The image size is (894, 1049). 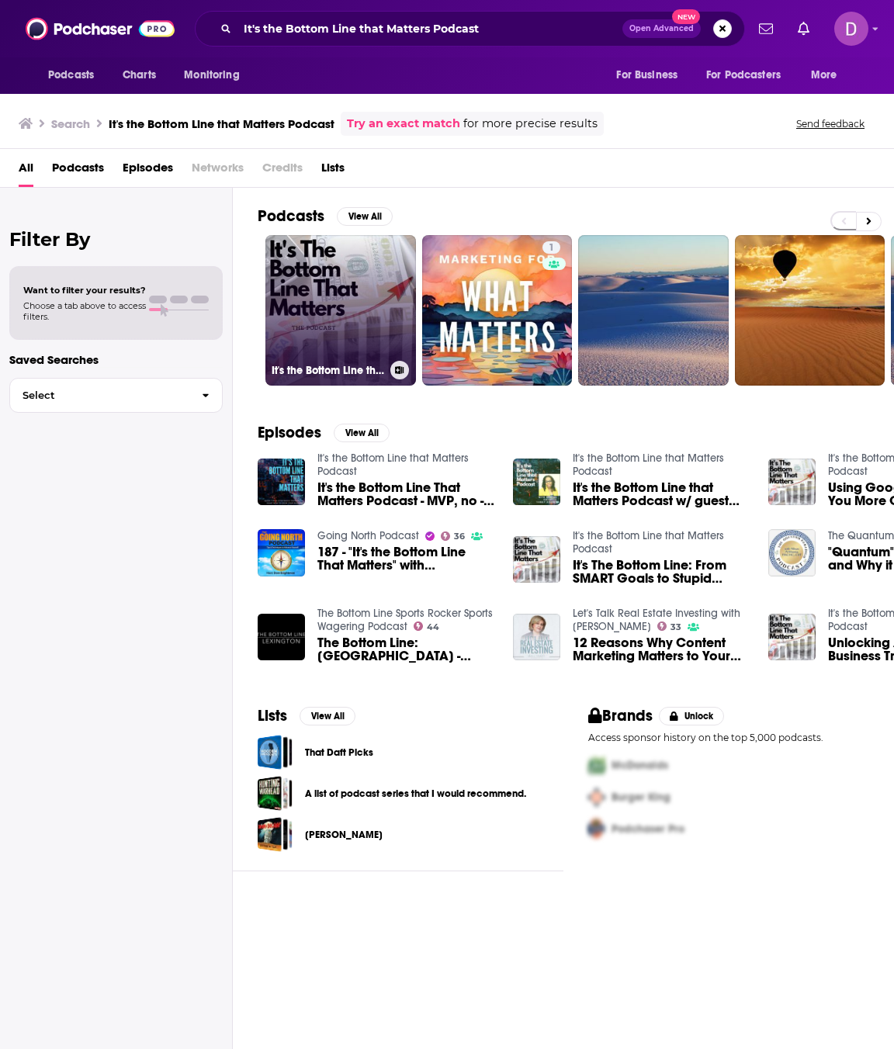 I want to click on button: Select, so click(x=116, y=395).